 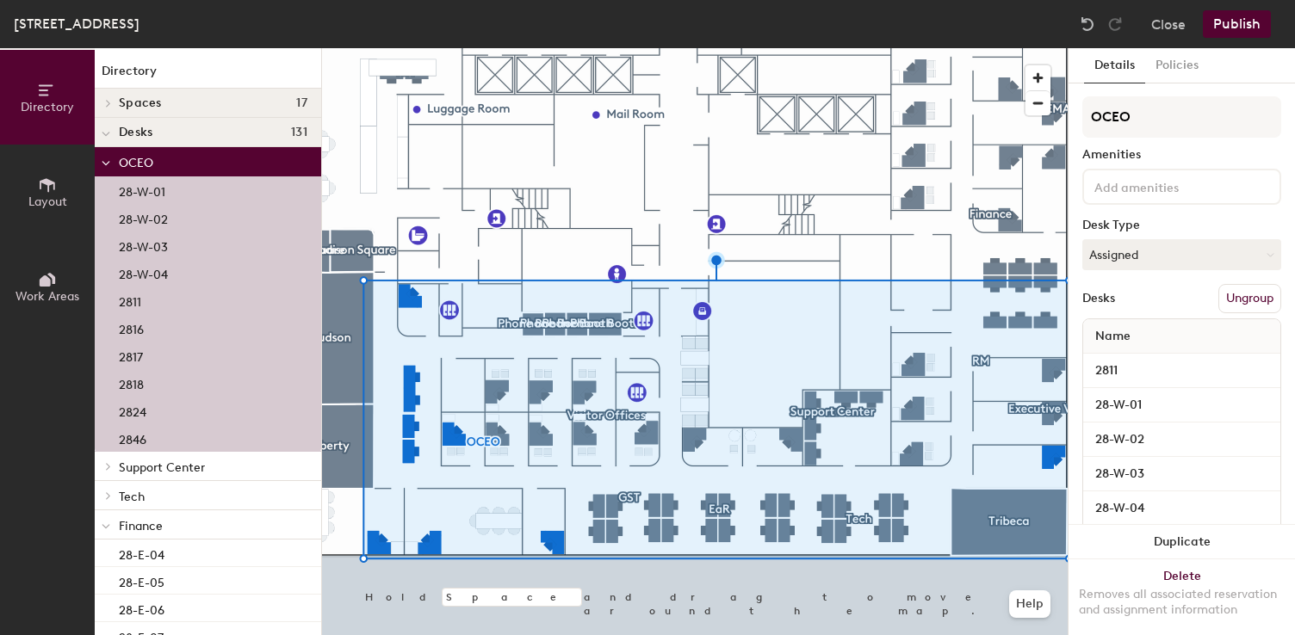 What do you see at coordinates (47, 201) in the screenshot?
I see `span: Layout` at bounding box center [47, 201].